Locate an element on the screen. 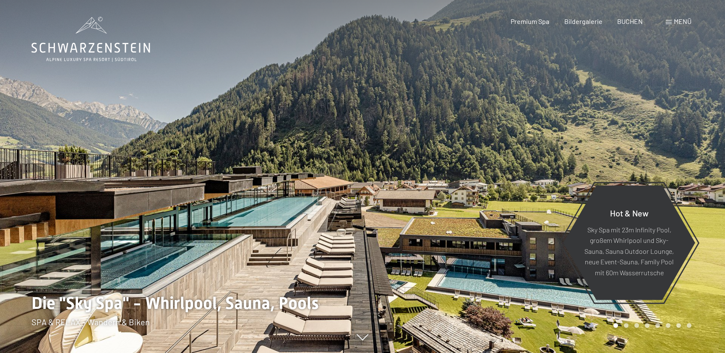 Image resolution: width=725 pixels, height=353 pixels. div: Carousel Page 8 is located at coordinates (689, 325).